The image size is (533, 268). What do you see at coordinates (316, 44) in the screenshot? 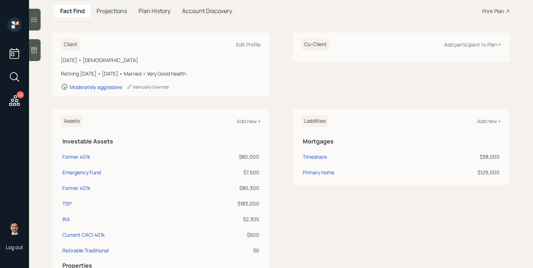
I see `h6: Co-Client` at bounding box center [316, 44].